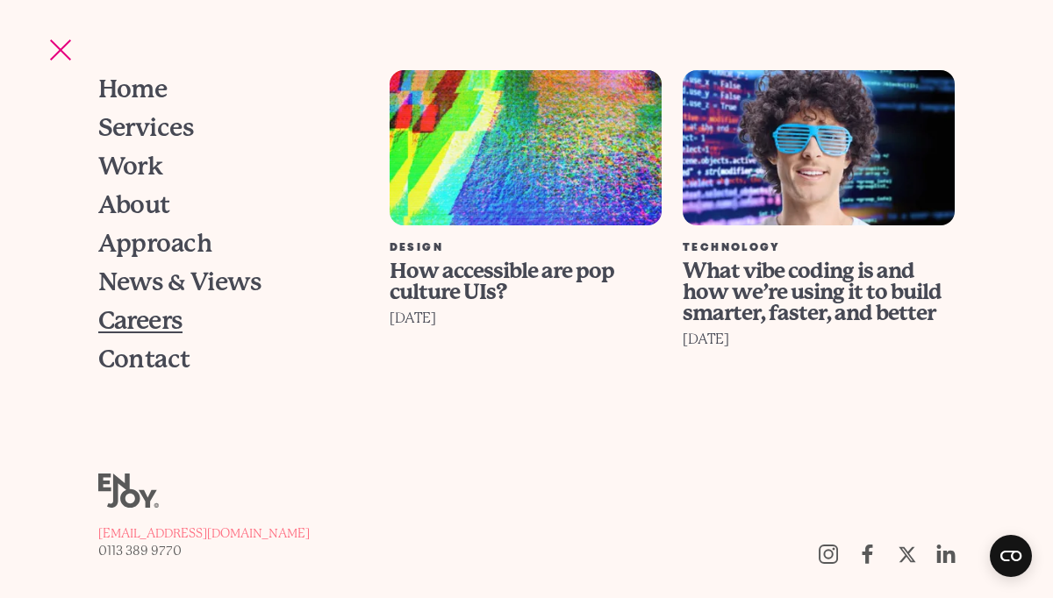  What do you see at coordinates (134, 205) in the screenshot?
I see `span: About` at bounding box center [134, 205].